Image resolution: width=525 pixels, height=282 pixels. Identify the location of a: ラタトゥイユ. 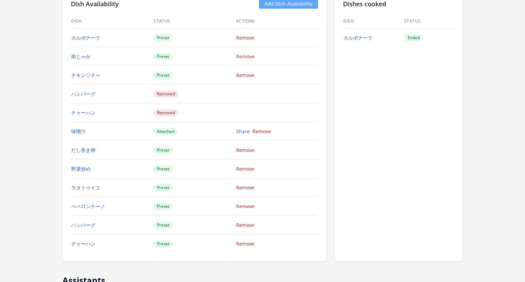
(86, 187).